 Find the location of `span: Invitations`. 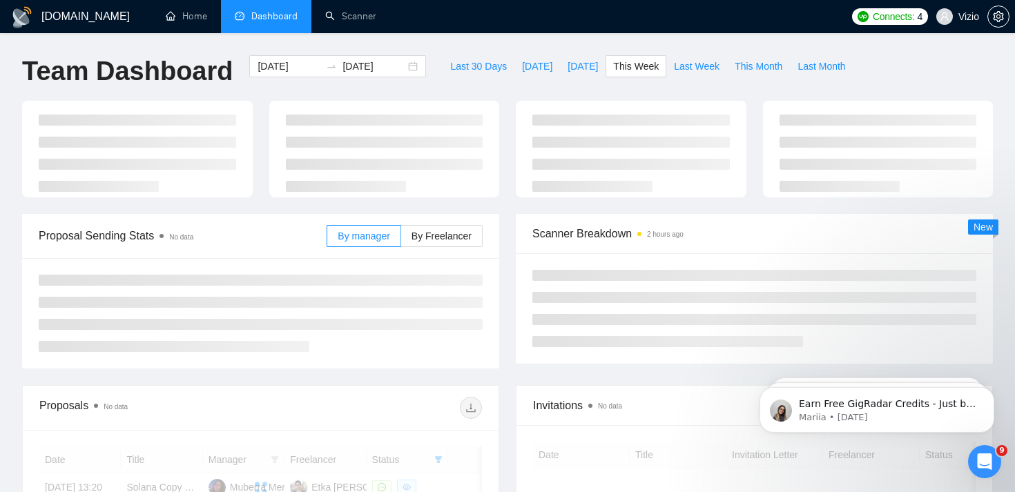

span: Invitations is located at coordinates (754, 405).